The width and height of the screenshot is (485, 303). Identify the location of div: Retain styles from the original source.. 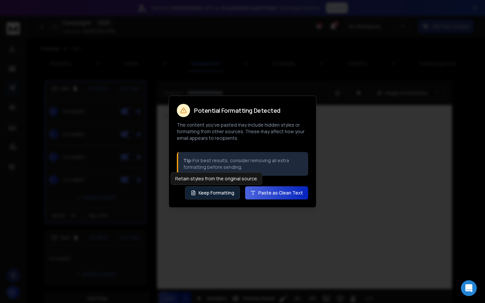
(216, 179).